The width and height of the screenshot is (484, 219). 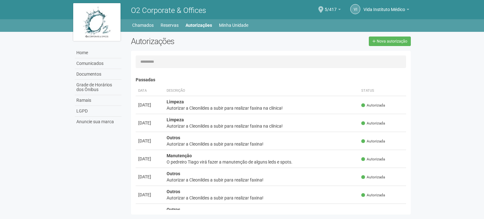 I want to click on a: Reservas, so click(x=169, y=25).